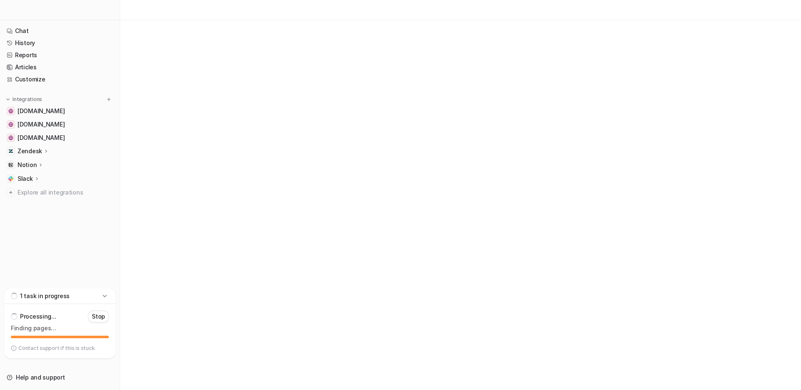 This screenshot has width=801, height=390. Describe the element at coordinates (98, 316) in the screenshot. I see `button: Stop` at that location.